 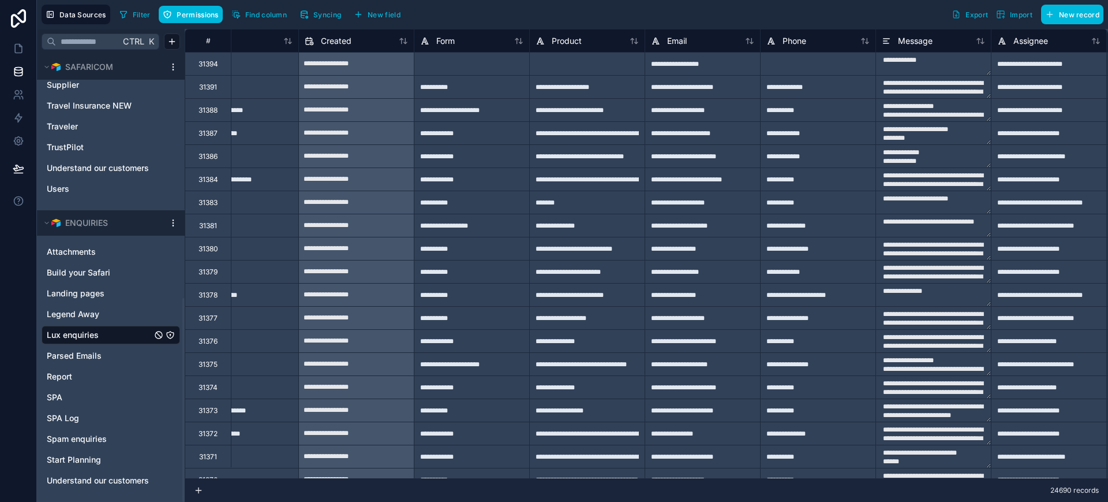 I want to click on div: 31378, so click(x=208, y=295).